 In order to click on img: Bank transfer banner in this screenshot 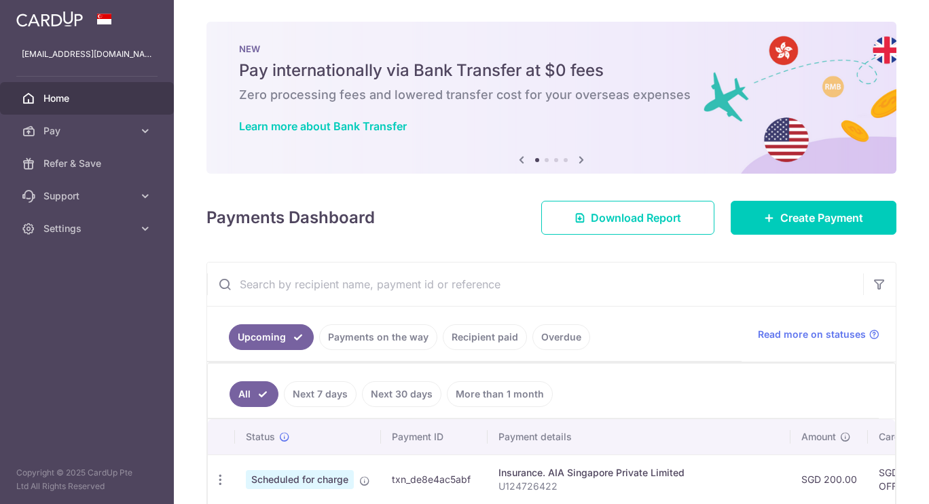, I will do `click(551, 98)`.